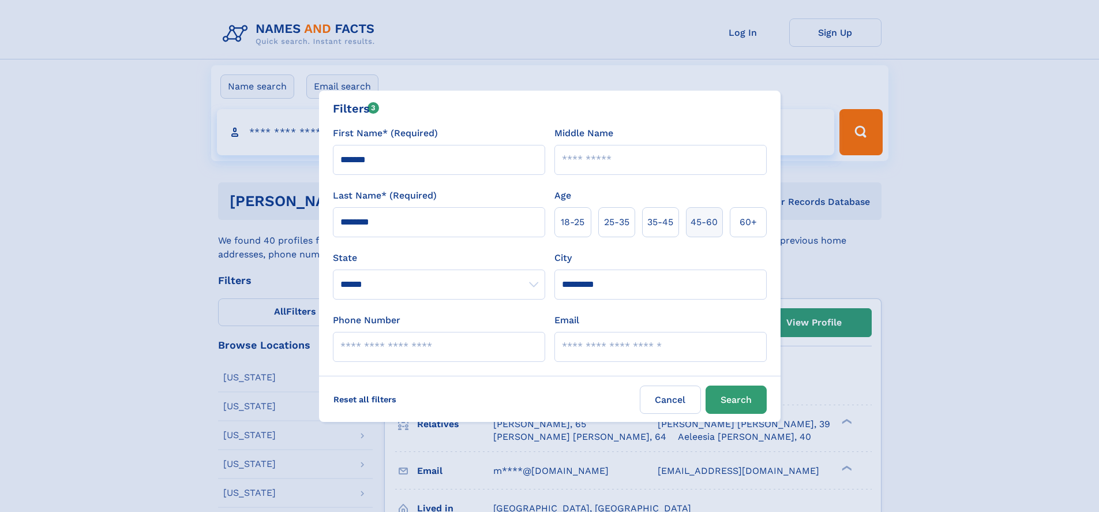  I want to click on label: Email, so click(567, 320).